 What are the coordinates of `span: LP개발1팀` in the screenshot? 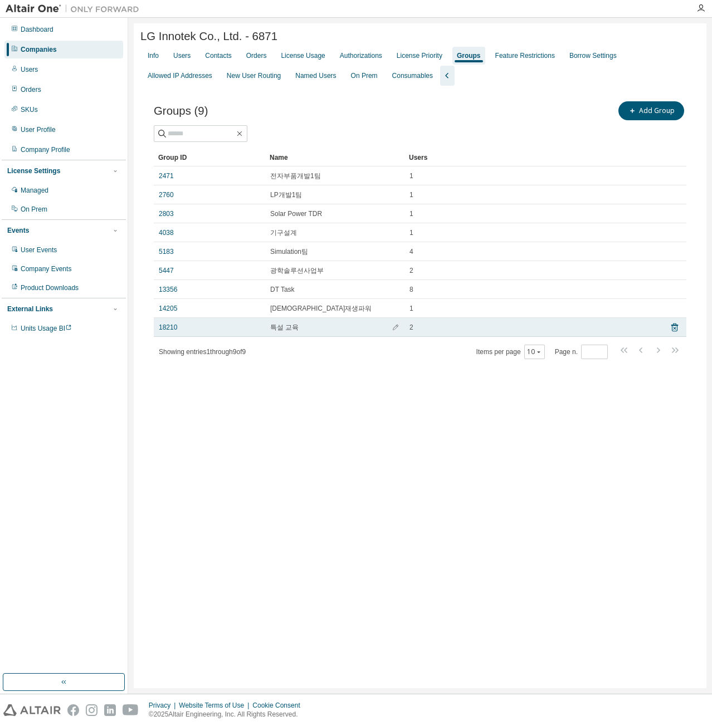 It's located at (286, 195).